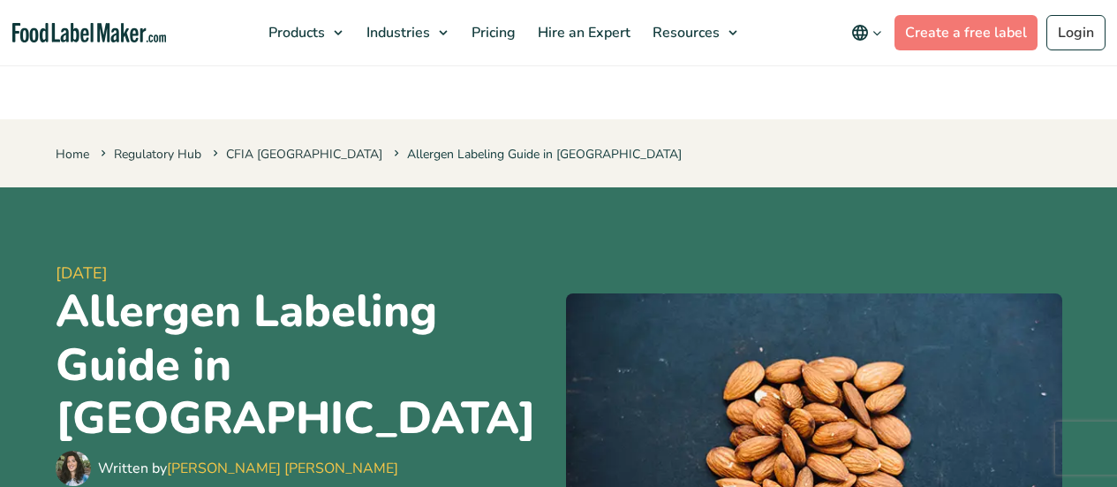 The width and height of the screenshot is (1117, 487). Describe the element at coordinates (492, 33) in the screenshot. I see `span: Pricing` at that location.